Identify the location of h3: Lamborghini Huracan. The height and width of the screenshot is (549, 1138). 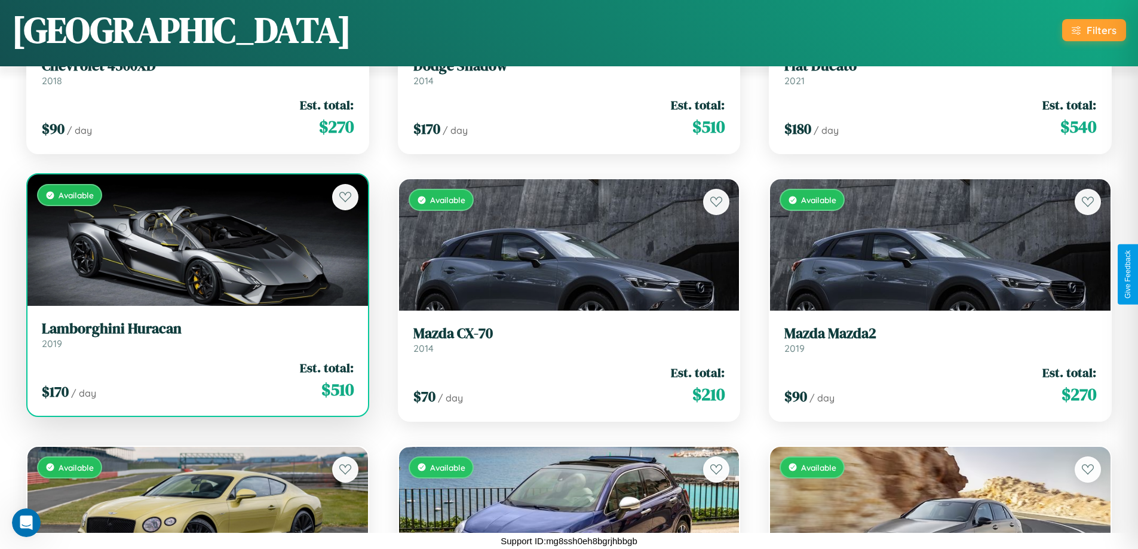
(198, 328).